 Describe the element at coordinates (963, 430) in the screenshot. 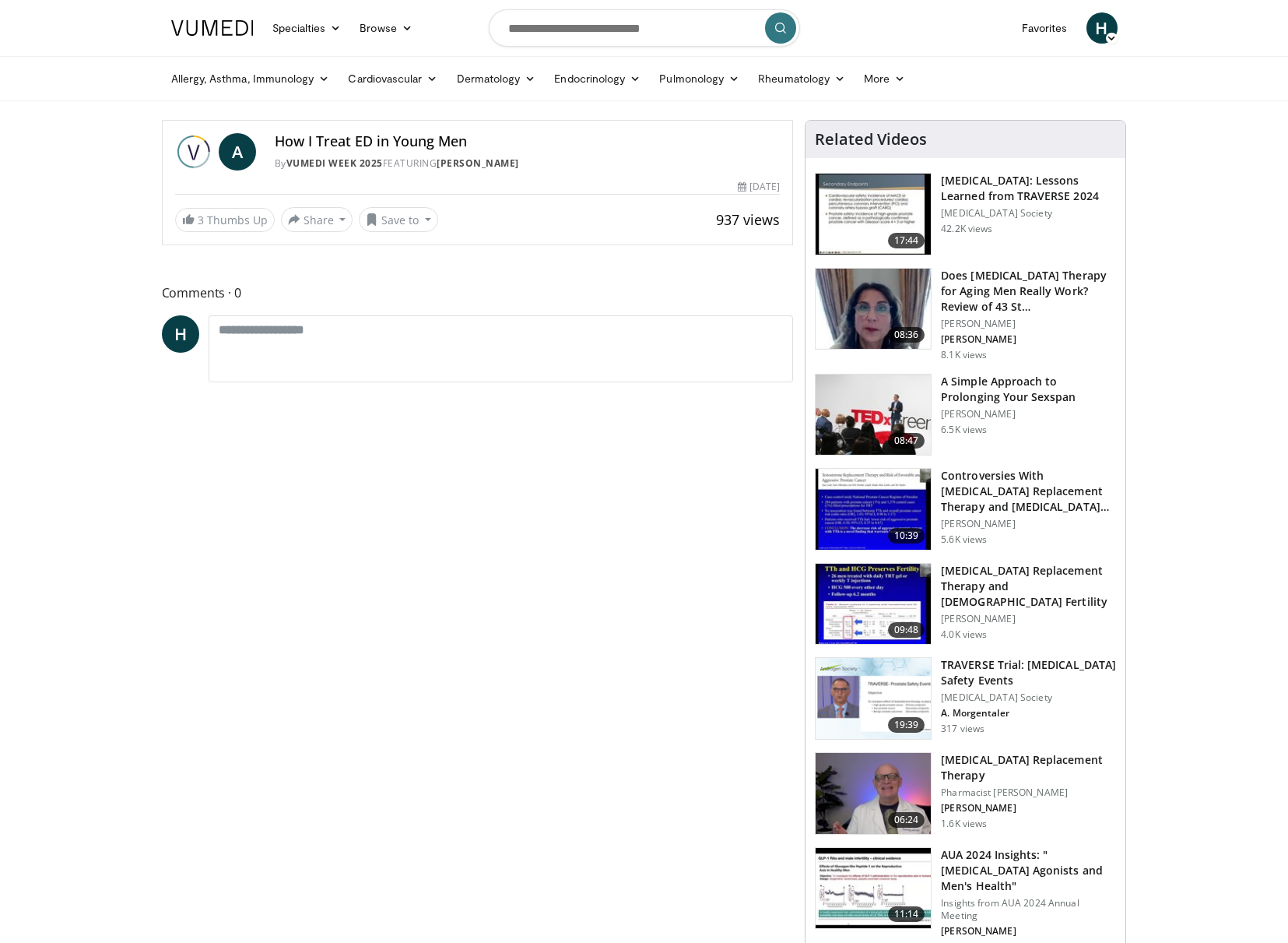

I see `p: 6.5K views` at that location.